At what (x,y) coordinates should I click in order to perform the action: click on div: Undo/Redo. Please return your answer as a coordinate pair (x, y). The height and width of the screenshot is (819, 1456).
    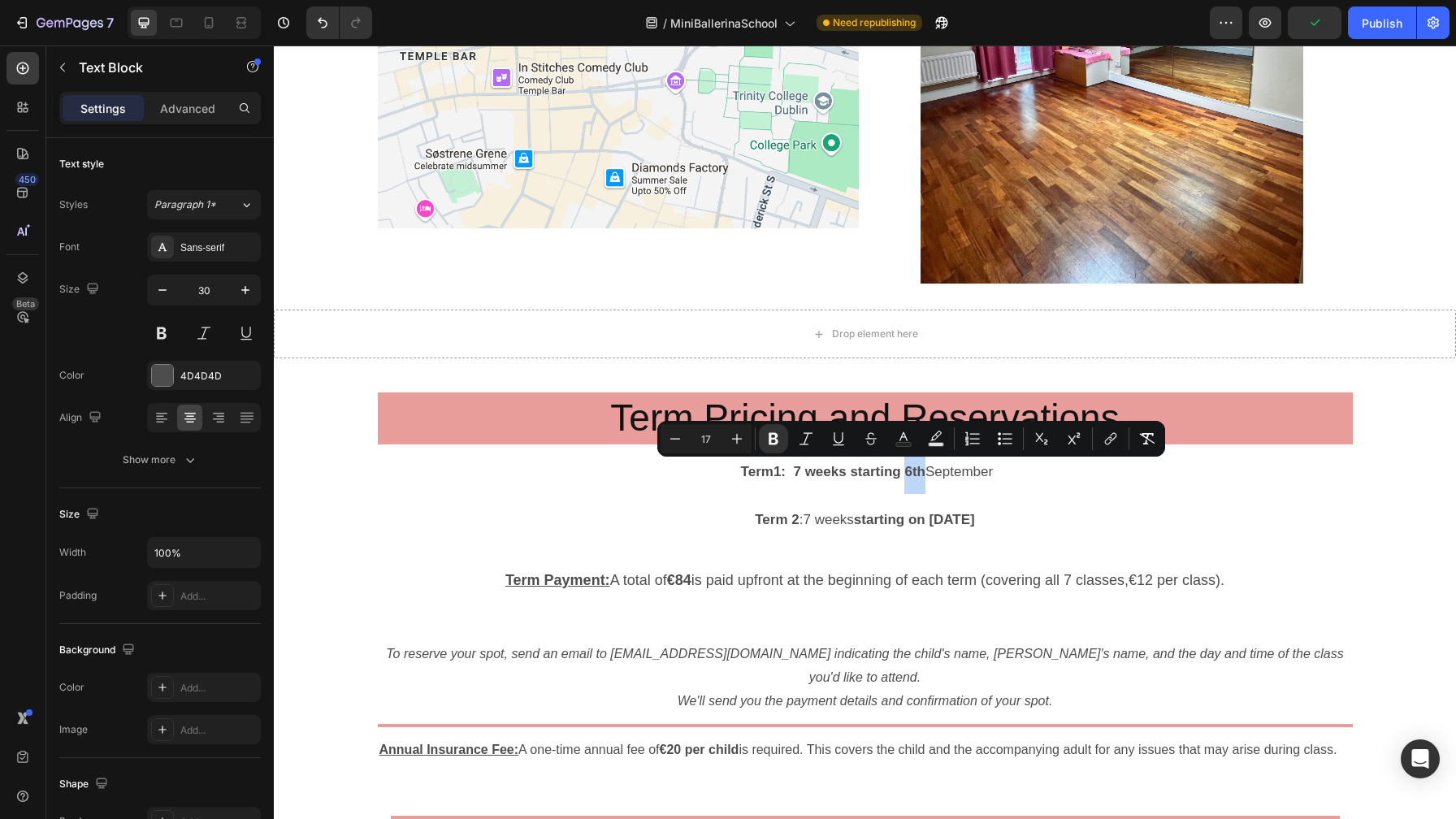
    Looking at the image, I should click on (339, 22).